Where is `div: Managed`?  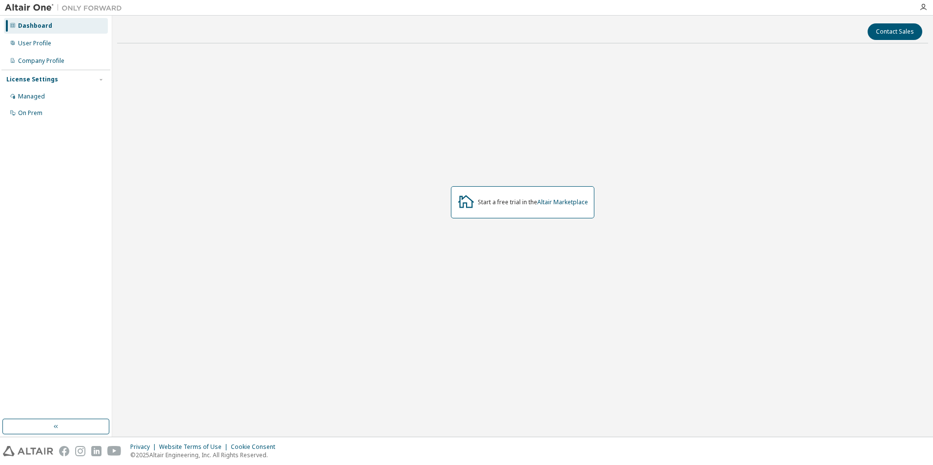 div: Managed is located at coordinates (31, 97).